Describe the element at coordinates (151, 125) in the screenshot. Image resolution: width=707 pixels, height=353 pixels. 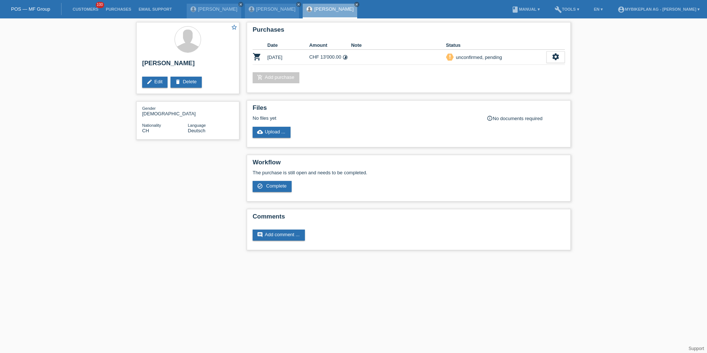
I see `span: Nationality` at that location.